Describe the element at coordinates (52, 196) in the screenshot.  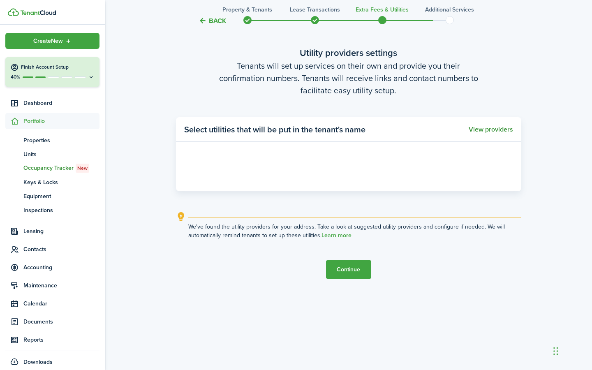
I see `a: Equipment` at that location.